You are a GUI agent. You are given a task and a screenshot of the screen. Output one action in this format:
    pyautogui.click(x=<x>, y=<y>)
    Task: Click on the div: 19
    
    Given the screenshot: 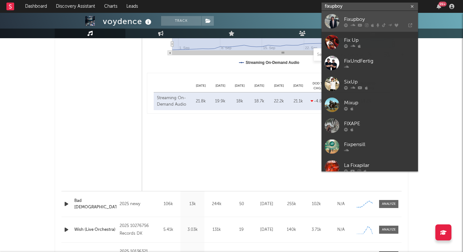 What is the action you would take?
    pyautogui.click(x=241, y=230)
    